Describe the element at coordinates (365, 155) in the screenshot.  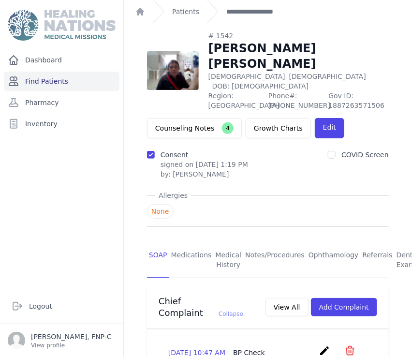
I see `label: COVID Screen` at that location.